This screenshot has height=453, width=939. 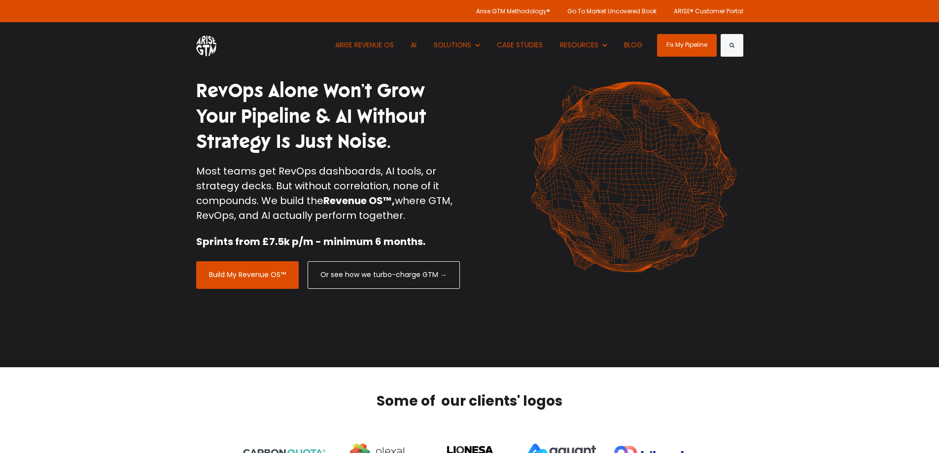 I want to click on button: Show submenu for SOLUTIONS SOLUTIONS, so click(x=457, y=45).